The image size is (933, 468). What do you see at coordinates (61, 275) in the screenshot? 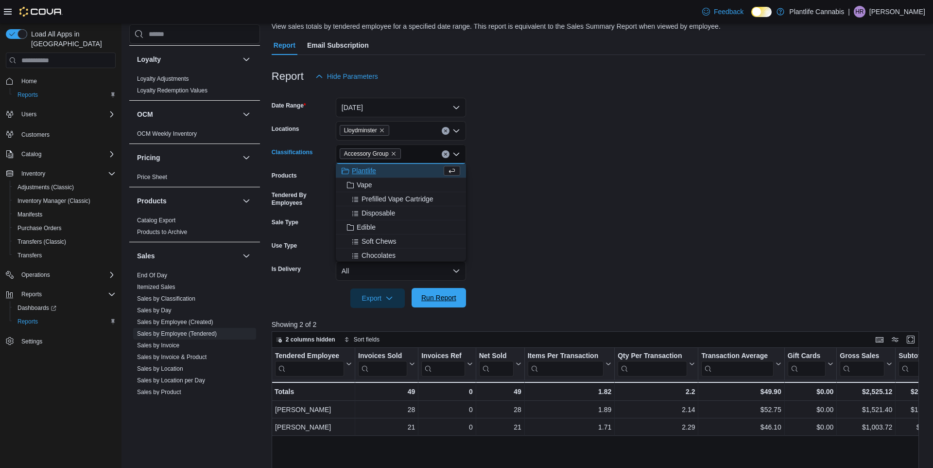
I see `button: Operations` at bounding box center [61, 275].